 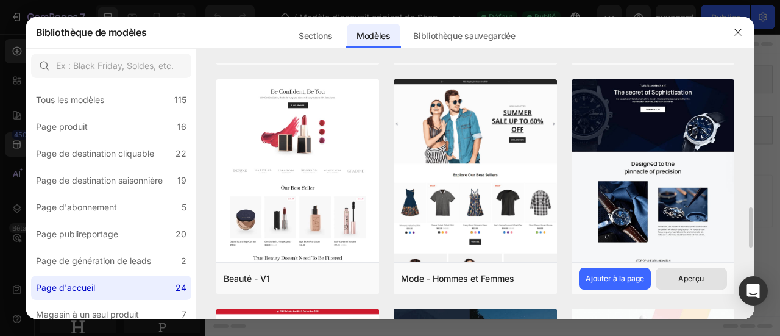 I want to click on button: Ajouter à la page, so click(x=615, y=279).